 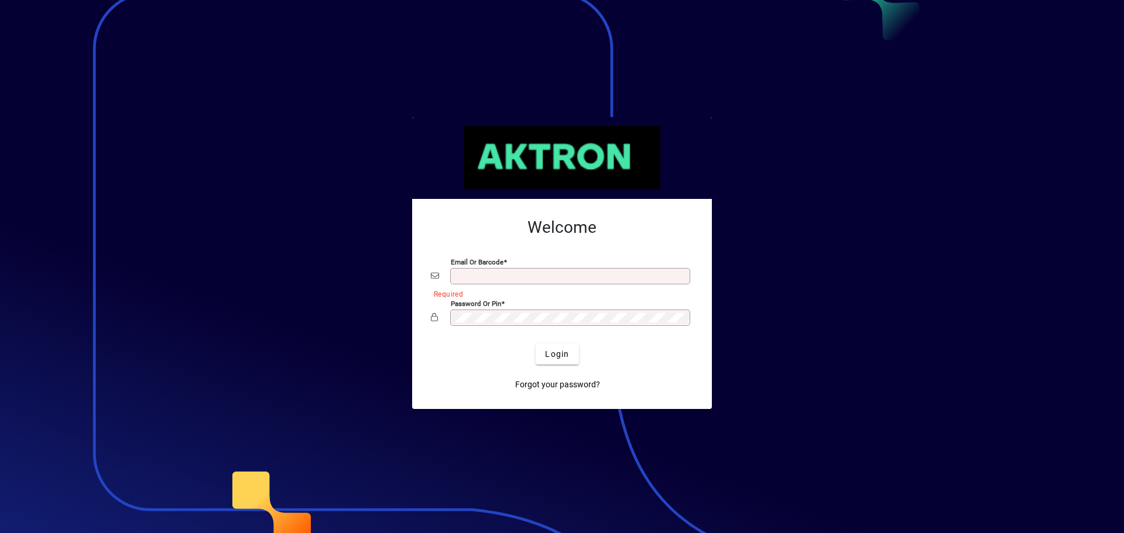 I want to click on h2: Welcome, so click(x=562, y=228).